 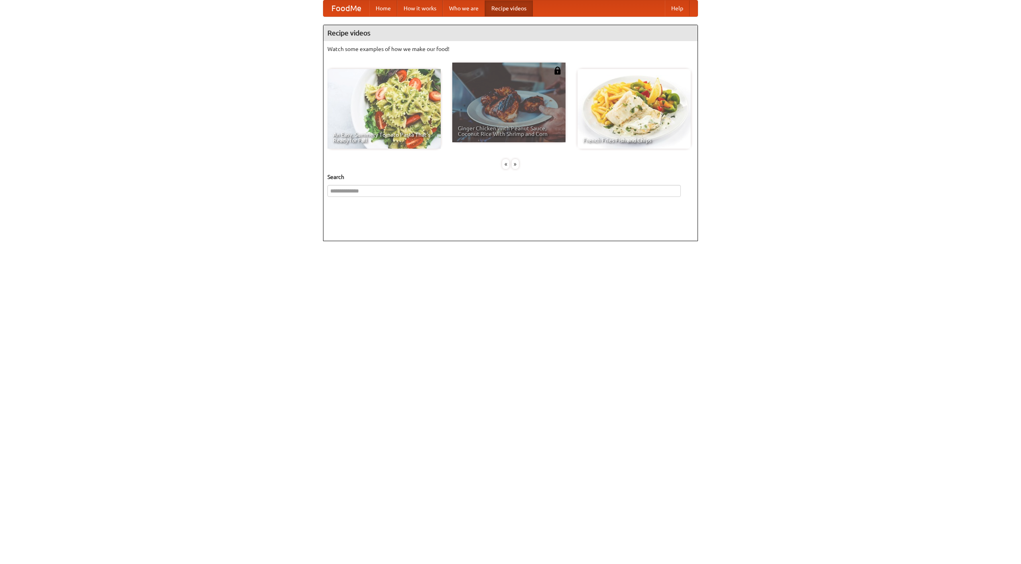 I want to click on a: Help, so click(x=677, y=8).